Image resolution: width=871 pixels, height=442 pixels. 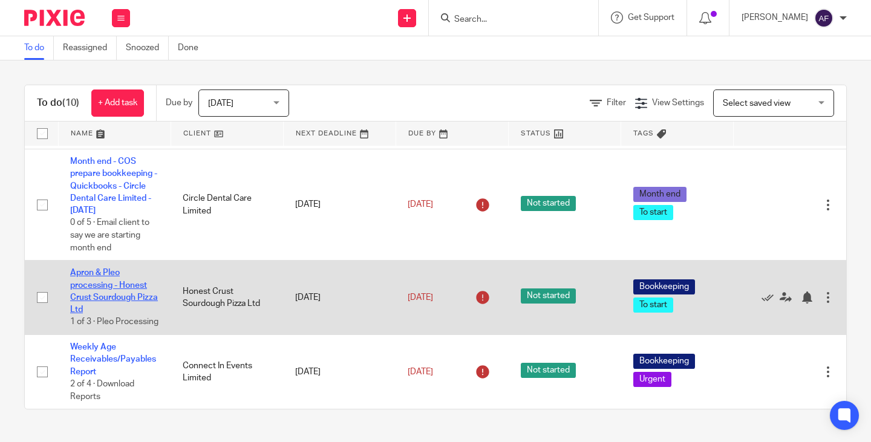 I want to click on td: Circle Dental Care Limited, so click(x=227, y=205).